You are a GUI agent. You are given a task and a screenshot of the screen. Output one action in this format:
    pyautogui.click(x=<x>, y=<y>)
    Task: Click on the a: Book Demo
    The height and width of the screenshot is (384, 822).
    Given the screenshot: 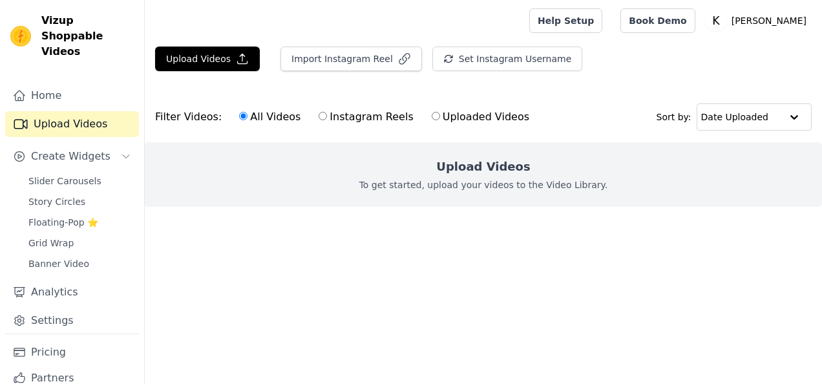 What is the action you would take?
    pyautogui.click(x=658, y=21)
    